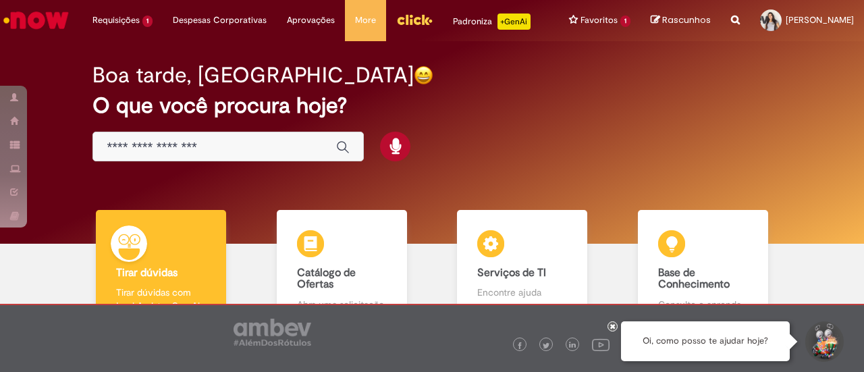  I want to click on img: logo_footer_twitter.png, so click(546, 346).